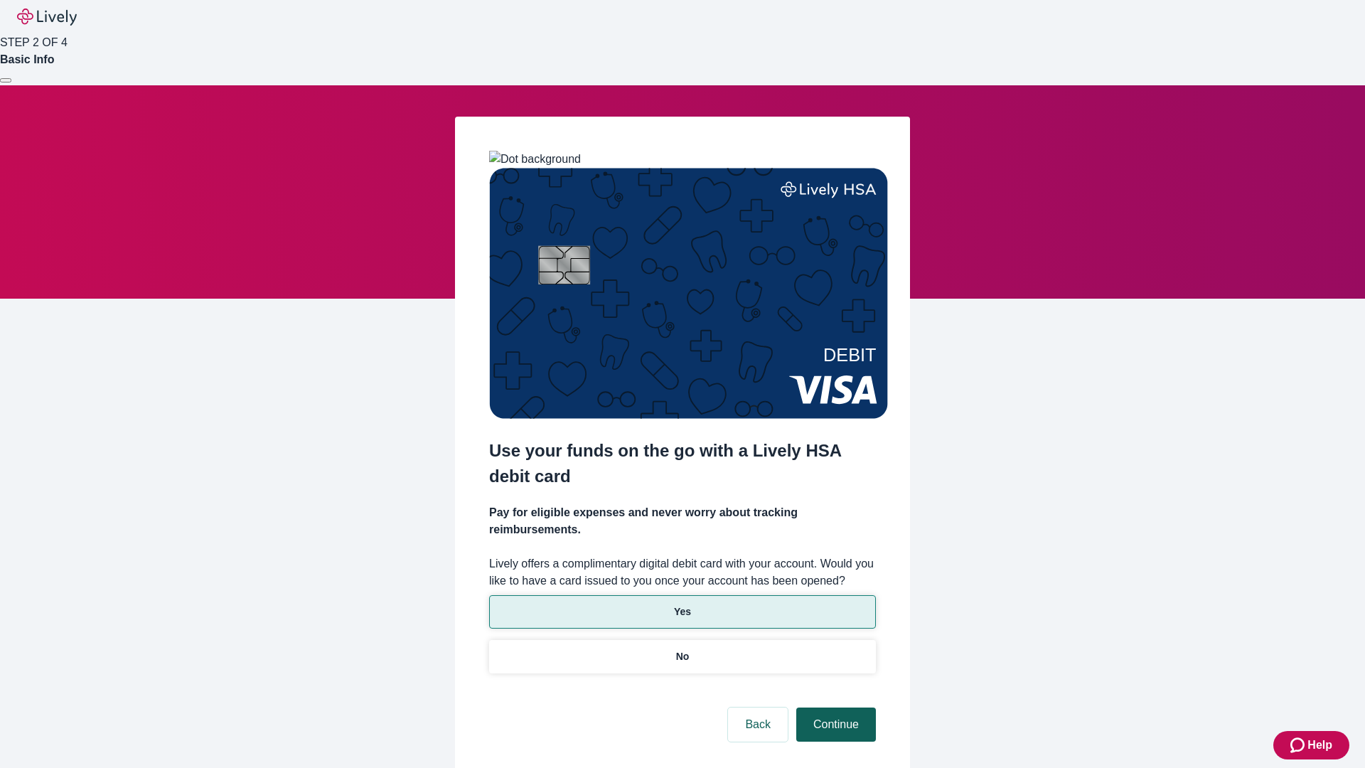 The width and height of the screenshot is (1365, 768). What do you see at coordinates (47, 17) in the screenshot?
I see `img: Lively` at bounding box center [47, 17].